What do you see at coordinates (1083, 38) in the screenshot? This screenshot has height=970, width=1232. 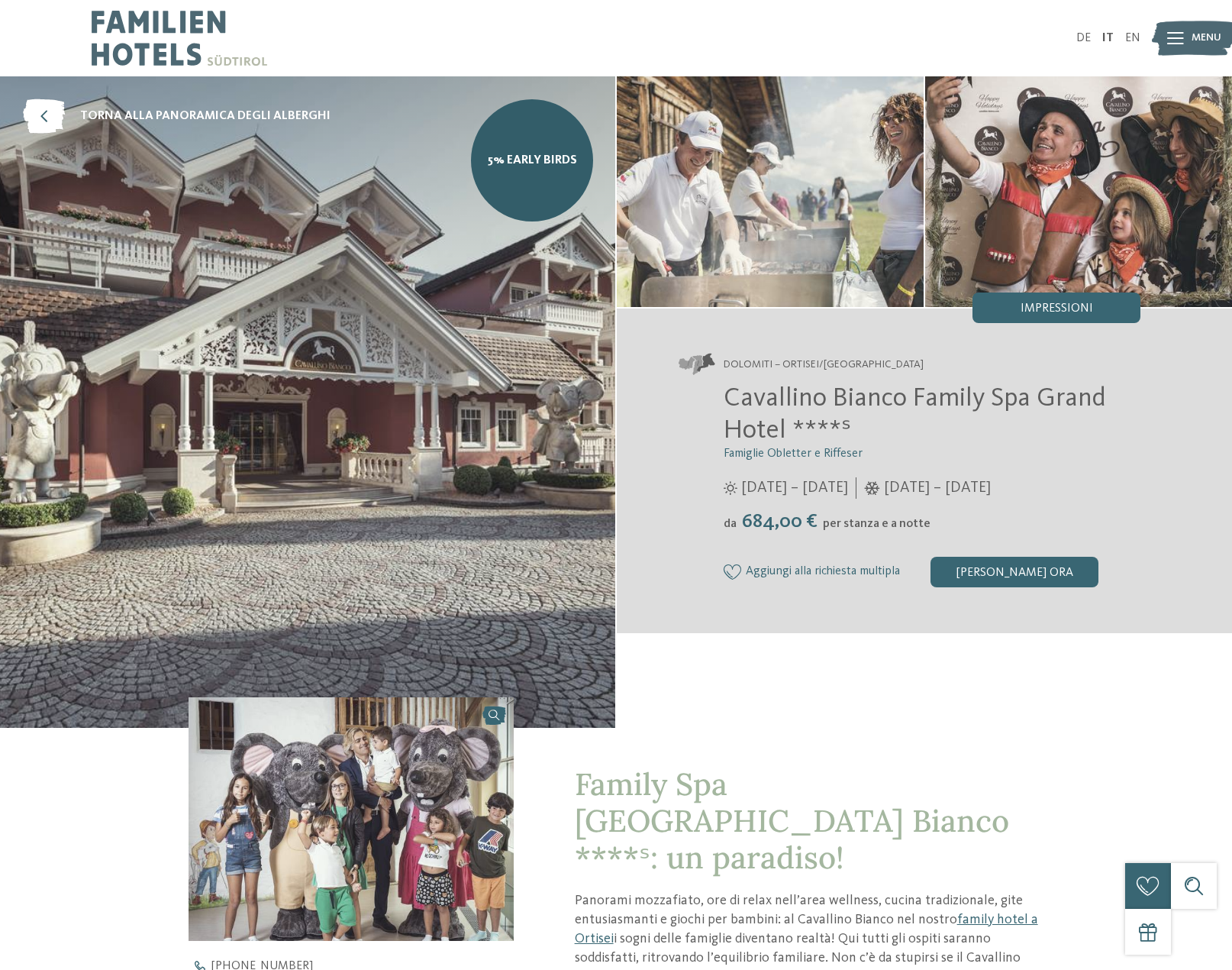 I see `a: DE` at bounding box center [1083, 38].